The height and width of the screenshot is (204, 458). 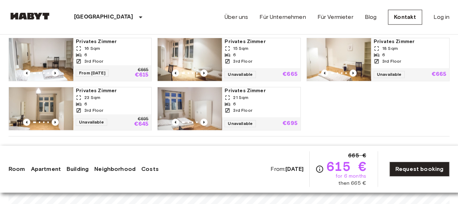 I want to click on a: Marketing picture of unit DE-01-090-05MPrevious imagePrevious imagePrivates Zimmer16 Sqm63rd Floo..., so click(x=80, y=59).